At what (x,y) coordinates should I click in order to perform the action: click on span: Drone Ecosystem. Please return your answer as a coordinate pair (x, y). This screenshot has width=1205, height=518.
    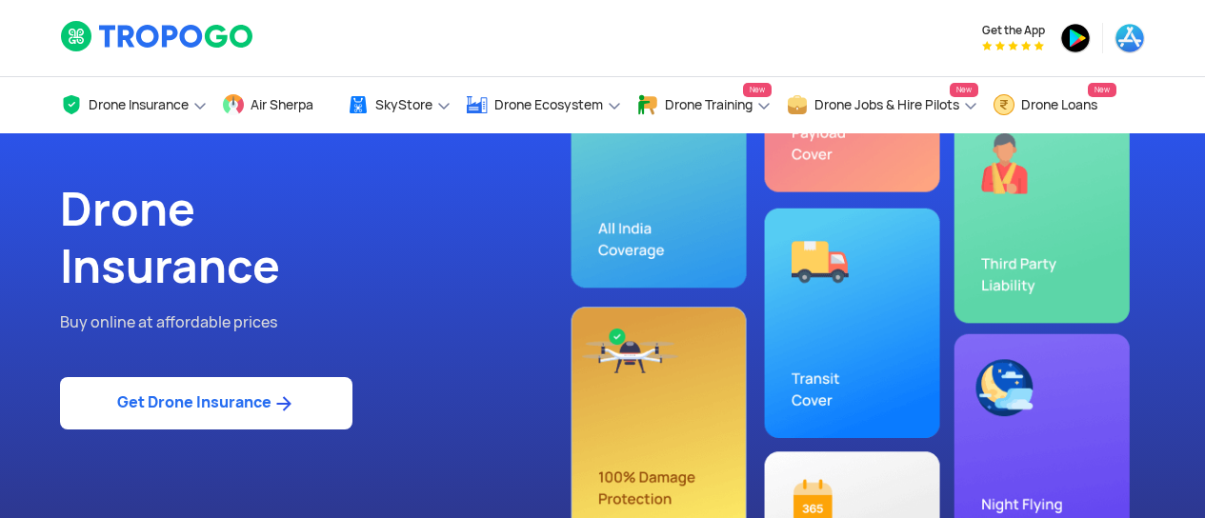
    Looking at the image, I should click on (549, 105).